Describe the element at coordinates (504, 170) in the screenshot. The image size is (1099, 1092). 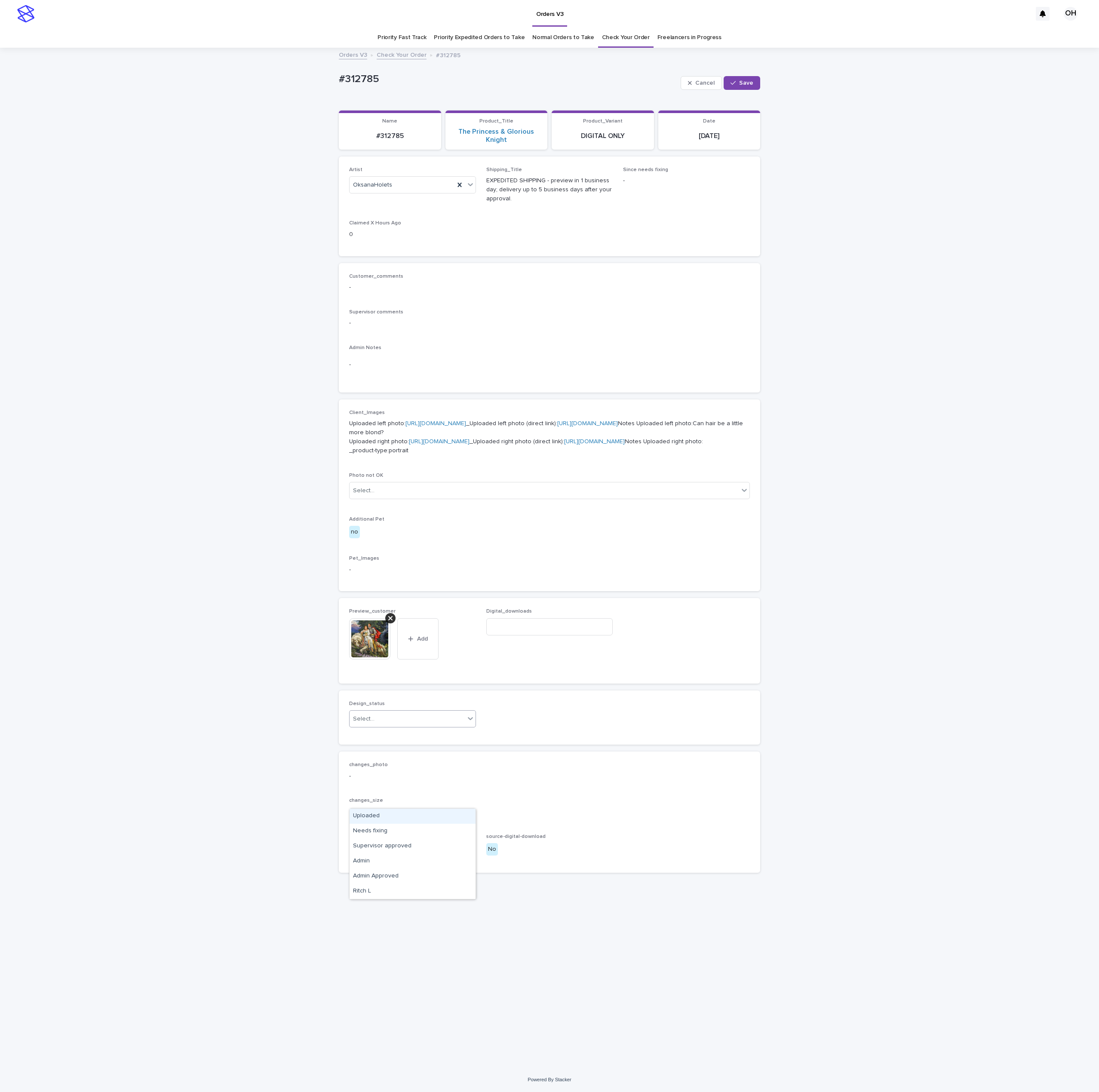
I see `span: Shipping_Title` at that location.